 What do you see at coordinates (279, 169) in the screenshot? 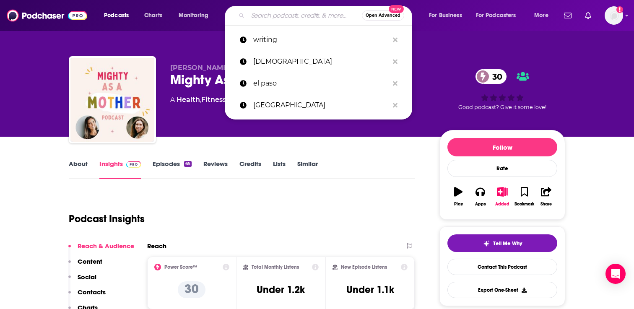
I see `a: Lists` at bounding box center [279, 169].